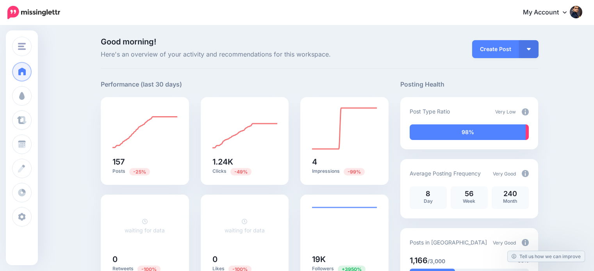  Describe the element at coordinates (245, 171) in the screenshot. I see `p: Clicks` at that location.